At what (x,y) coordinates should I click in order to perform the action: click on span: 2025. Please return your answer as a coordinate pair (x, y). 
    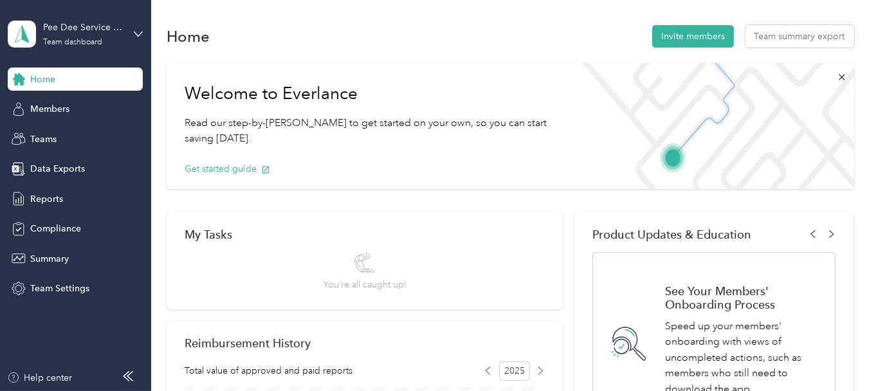
    Looking at the image, I should click on (515, 371).